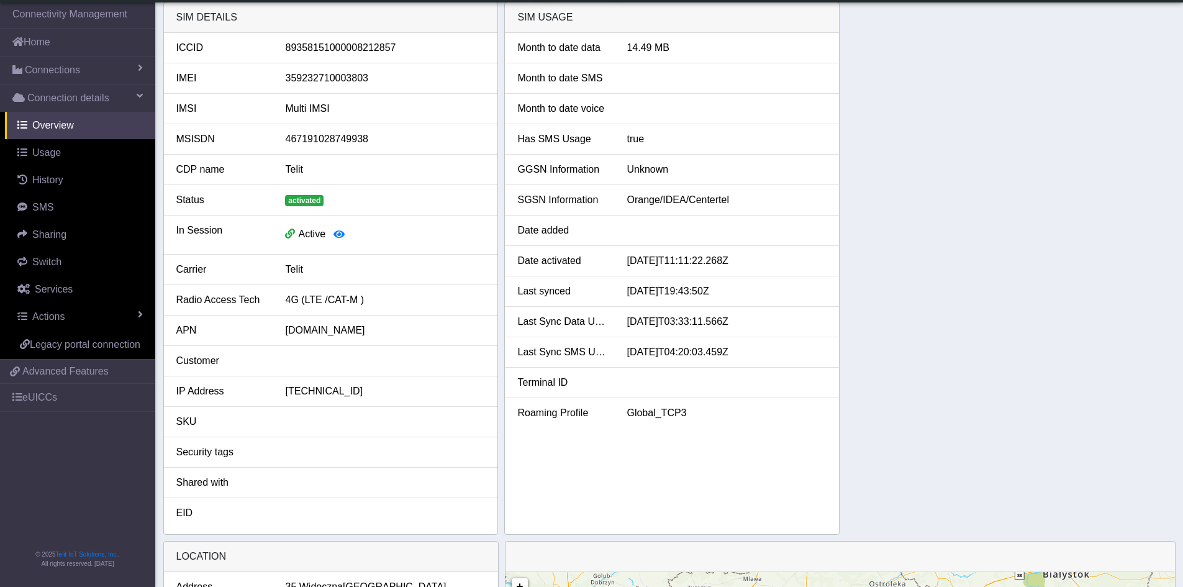 Image resolution: width=1183 pixels, height=587 pixels. What do you see at coordinates (80, 180) in the screenshot?
I see `a: History` at bounding box center [80, 180].